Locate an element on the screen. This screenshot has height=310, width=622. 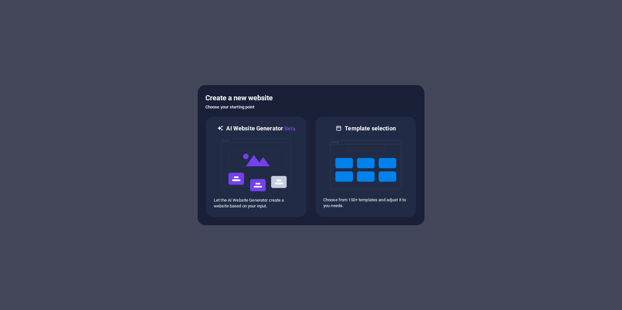
h6: Choose your starting point is located at coordinates (311, 107).